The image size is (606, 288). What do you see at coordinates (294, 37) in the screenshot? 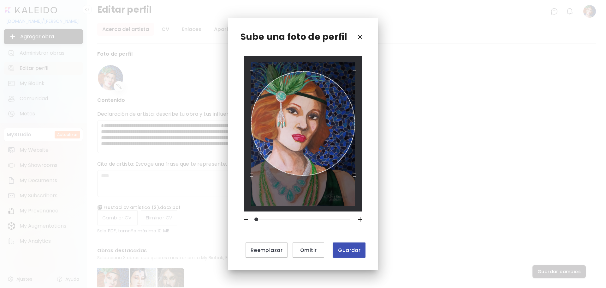
I see `p: Sube una foto de perfil` at bounding box center [294, 37].